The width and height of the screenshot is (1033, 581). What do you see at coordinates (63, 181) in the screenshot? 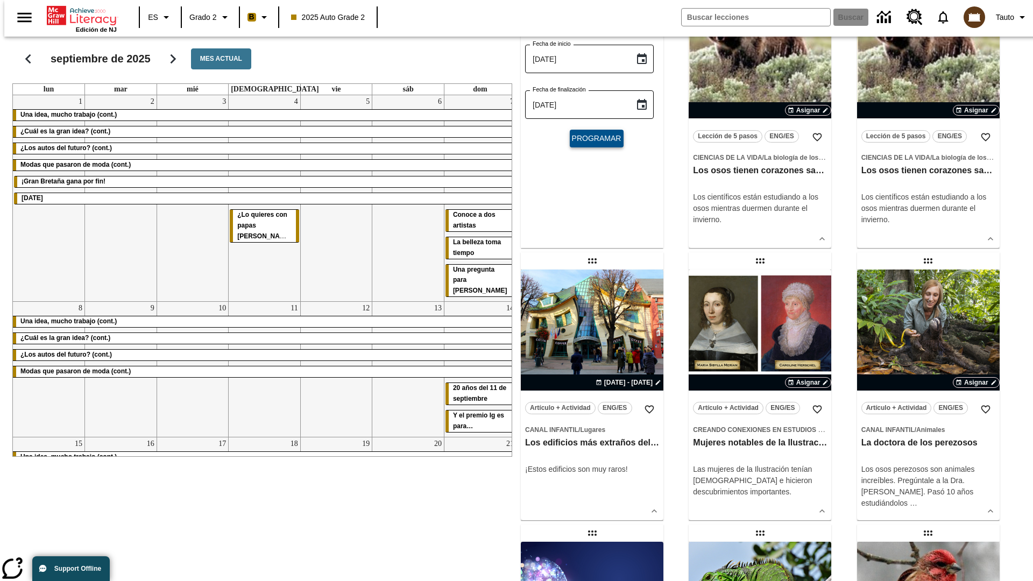
I see `span: ¡Gran Bretaña gana por fin!` at bounding box center [63, 181].